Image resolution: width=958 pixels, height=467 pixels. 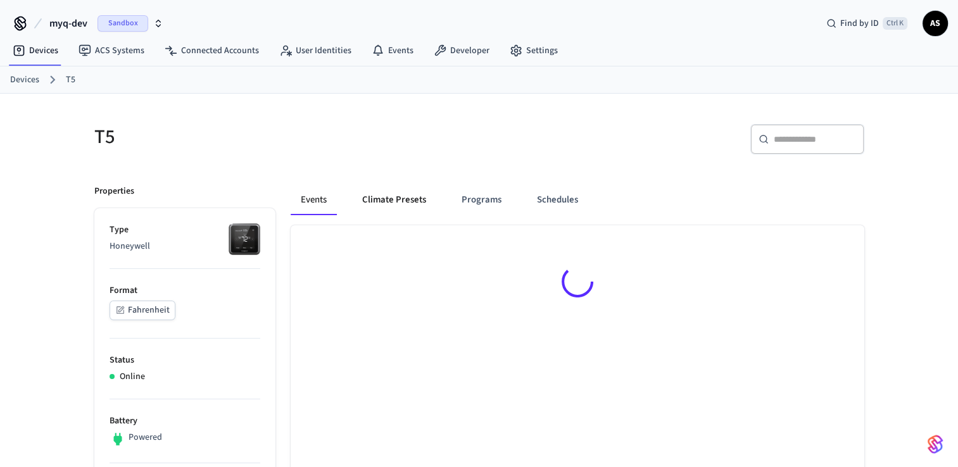 What do you see at coordinates (394, 200) in the screenshot?
I see `button: Climate Presets` at bounding box center [394, 200].